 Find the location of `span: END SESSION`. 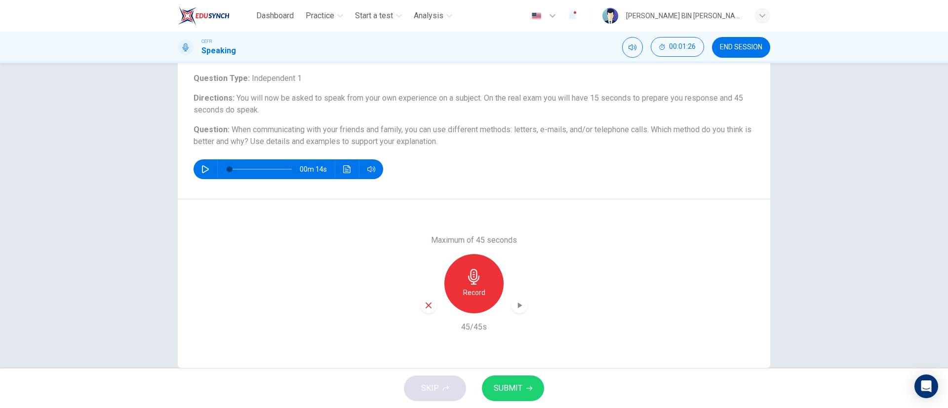

span: END SESSION is located at coordinates (741, 47).